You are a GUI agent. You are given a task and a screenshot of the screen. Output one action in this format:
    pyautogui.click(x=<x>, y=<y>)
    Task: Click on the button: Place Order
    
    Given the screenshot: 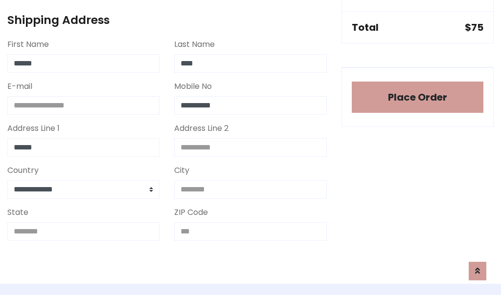 What is the action you would take?
    pyautogui.click(x=417, y=97)
    